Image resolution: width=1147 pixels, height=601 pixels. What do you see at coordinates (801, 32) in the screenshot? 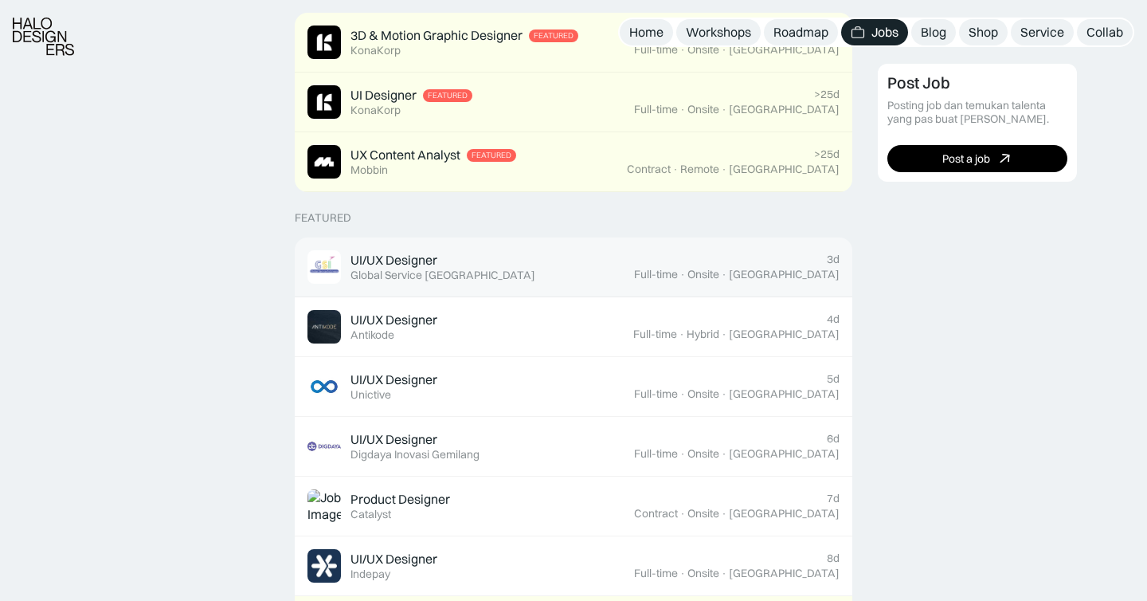
I see `a: Roadmap` at bounding box center [801, 32].